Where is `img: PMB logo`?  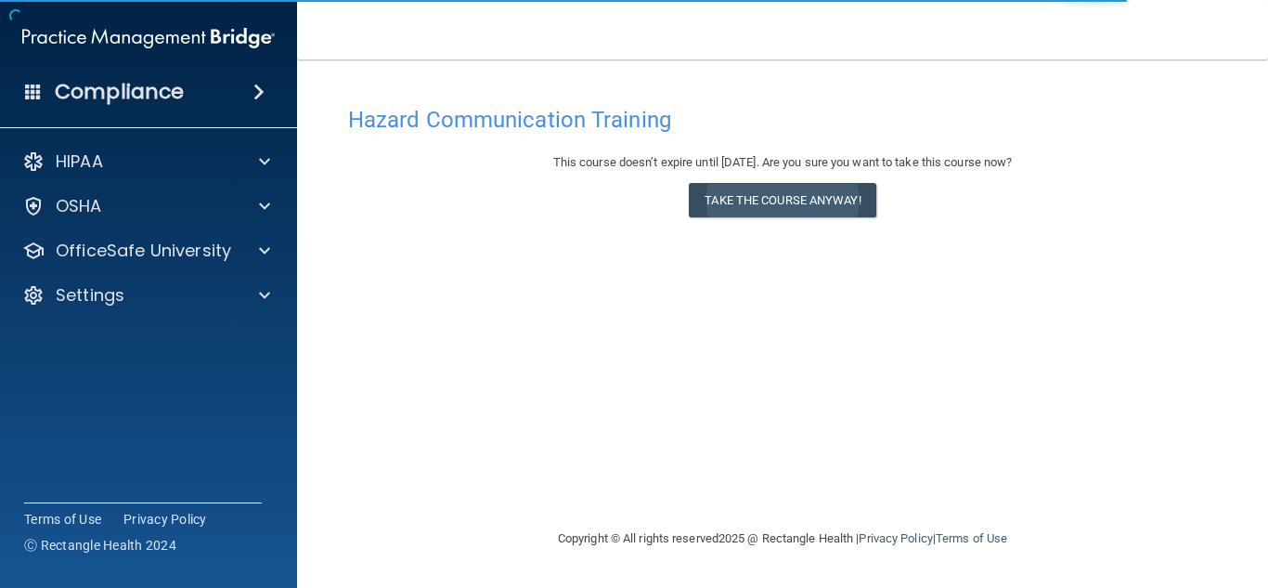 img: PMB logo is located at coordinates (149, 38).